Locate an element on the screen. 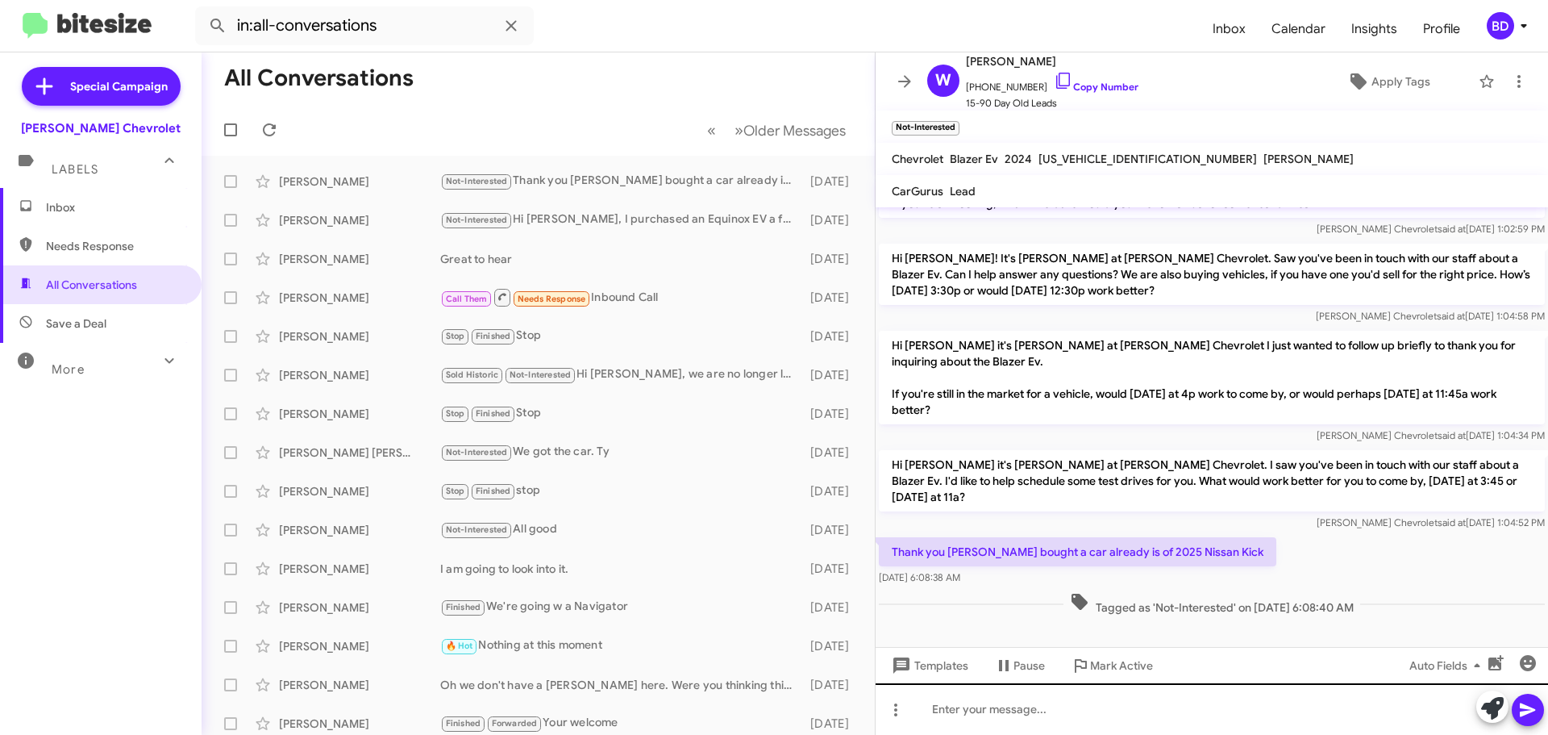 The width and height of the screenshot is (1548, 735). div: Inbound Call is located at coordinates (621, 297).